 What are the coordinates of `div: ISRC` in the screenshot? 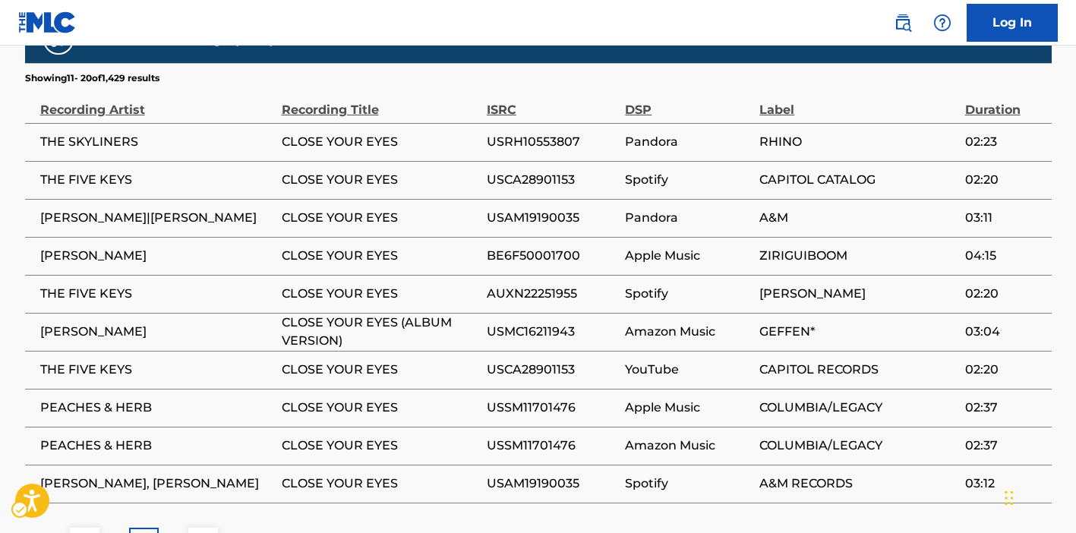 It's located at (552, 102).